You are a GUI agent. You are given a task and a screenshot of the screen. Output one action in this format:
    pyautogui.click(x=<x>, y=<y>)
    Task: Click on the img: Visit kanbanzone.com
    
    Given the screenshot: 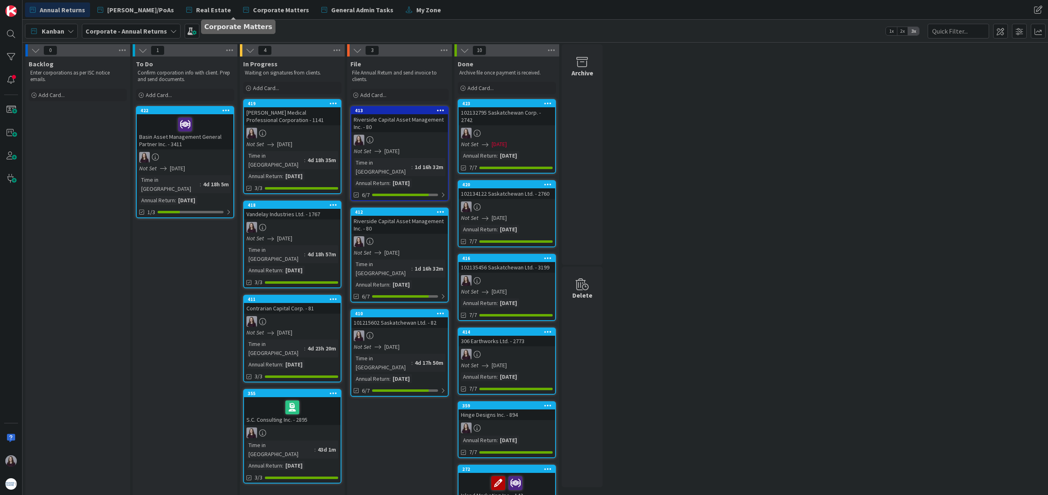 What is the action you would take?
    pyautogui.click(x=11, y=11)
    